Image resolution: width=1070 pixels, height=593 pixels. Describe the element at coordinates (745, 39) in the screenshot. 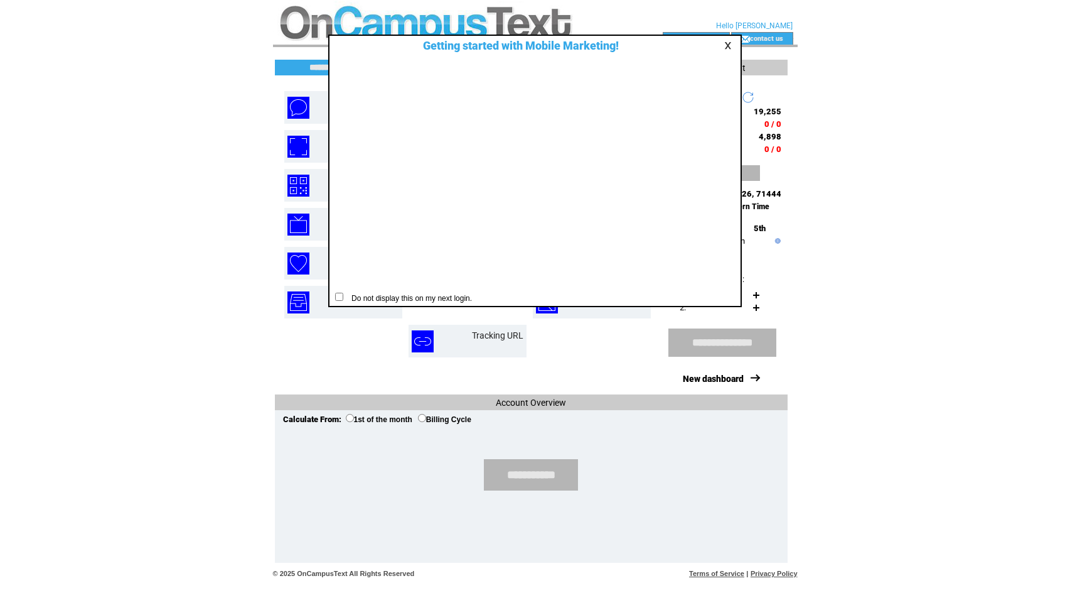

I see `img: contact_us_icon.gif` at that location.